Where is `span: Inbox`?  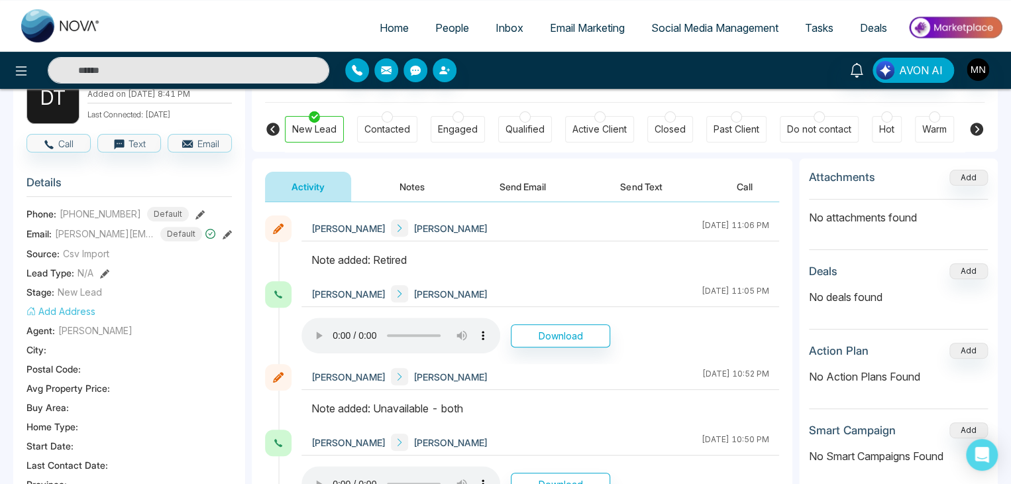 span: Inbox is located at coordinates (510, 28).